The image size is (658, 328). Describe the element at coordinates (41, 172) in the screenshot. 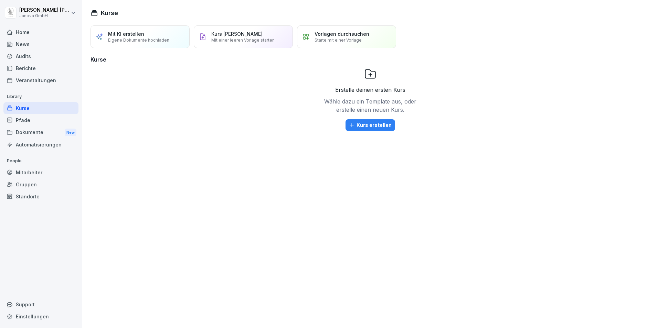

I see `a: Mitarbeiter` at that location.